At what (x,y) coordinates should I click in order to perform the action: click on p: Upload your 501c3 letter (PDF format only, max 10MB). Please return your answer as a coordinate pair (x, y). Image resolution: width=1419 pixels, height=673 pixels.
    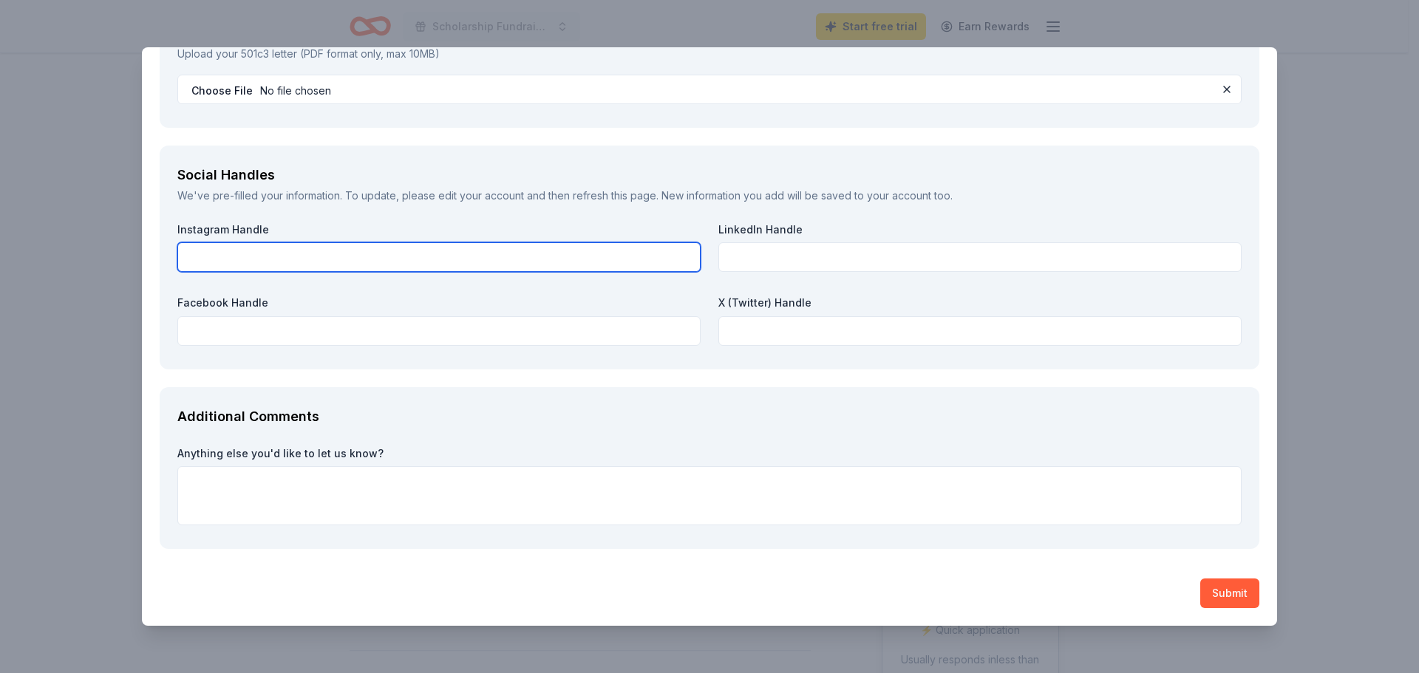
    Looking at the image, I should click on (710, 54).